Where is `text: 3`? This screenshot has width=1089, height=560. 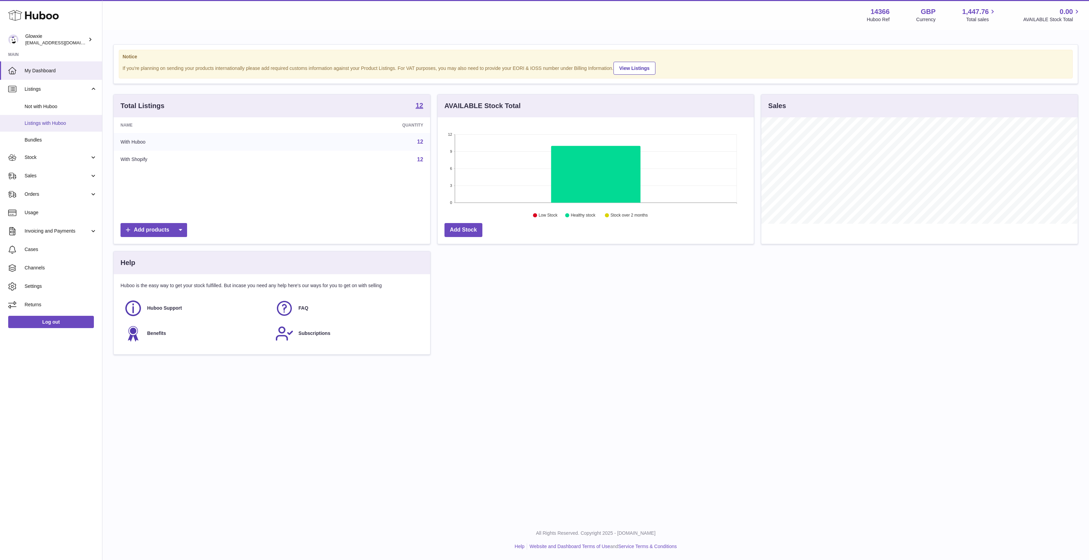
text: 3 is located at coordinates (451, 186).